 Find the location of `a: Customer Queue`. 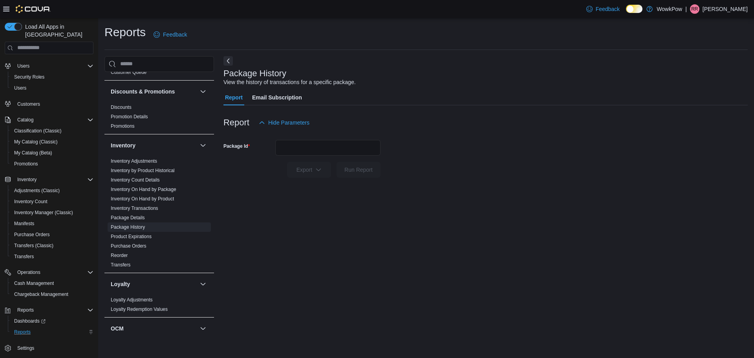

a: Customer Queue is located at coordinates (128, 72).